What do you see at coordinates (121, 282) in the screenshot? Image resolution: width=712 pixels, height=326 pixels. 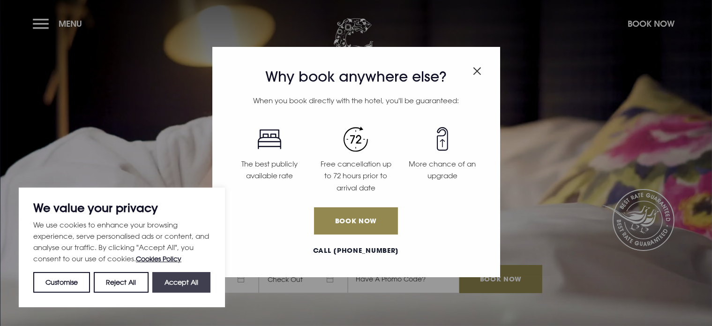 I see `button: Reject All` at bounding box center [121, 282].